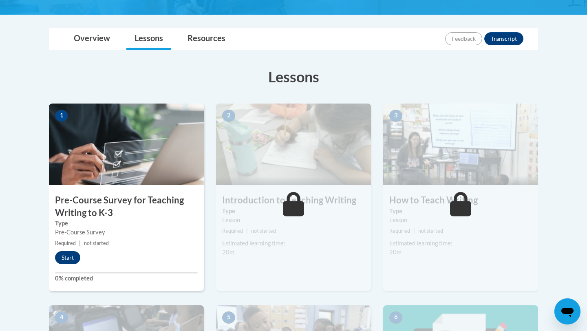  What do you see at coordinates (149, 39) in the screenshot?
I see `a: Lessons` at bounding box center [149, 39].